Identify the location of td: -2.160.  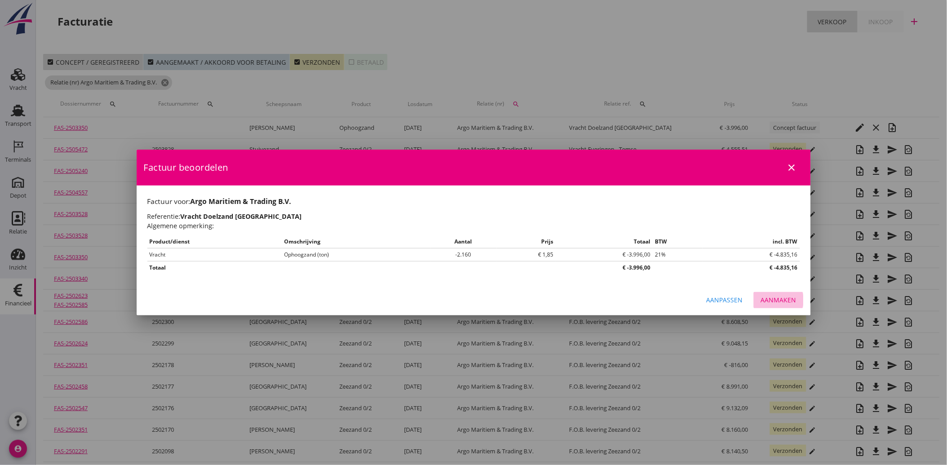
(463, 254).